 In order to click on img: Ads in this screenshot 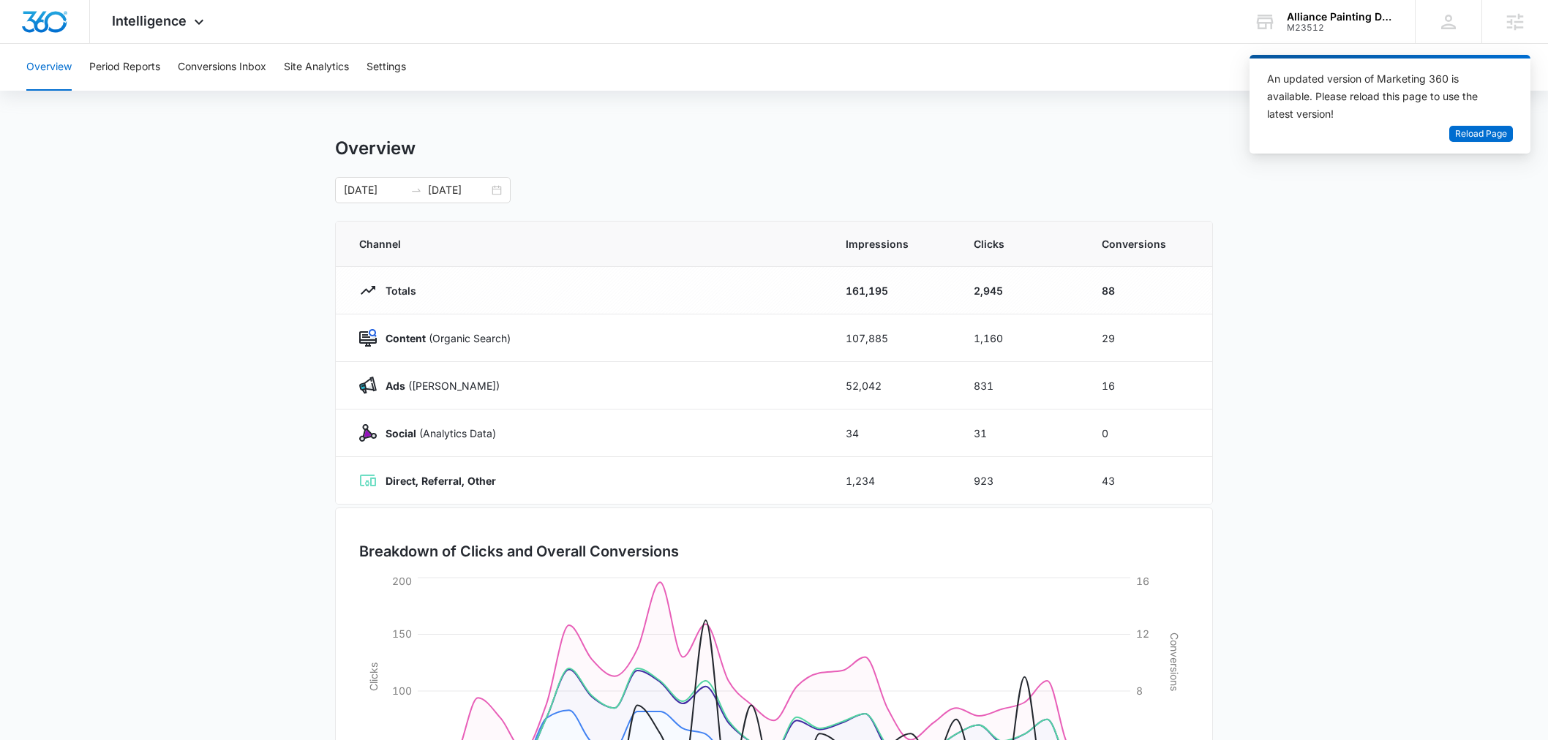, I will do `click(368, 386)`.